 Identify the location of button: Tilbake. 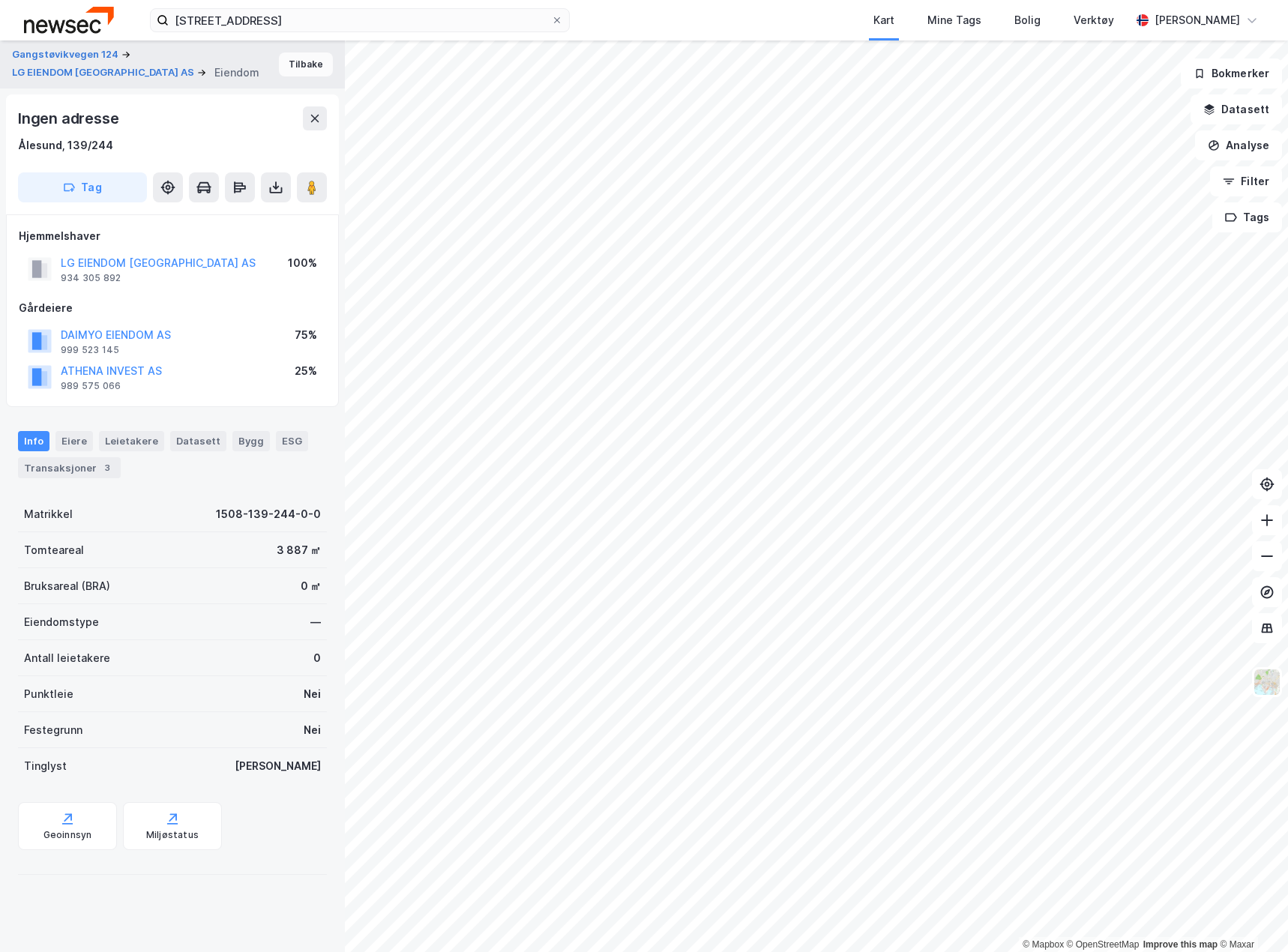
(306, 64).